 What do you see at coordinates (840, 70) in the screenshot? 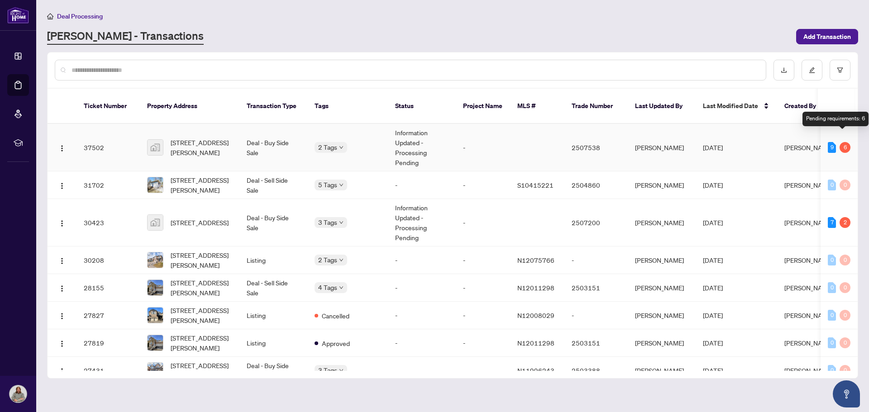
I see `span: filter` at bounding box center [840, 70].